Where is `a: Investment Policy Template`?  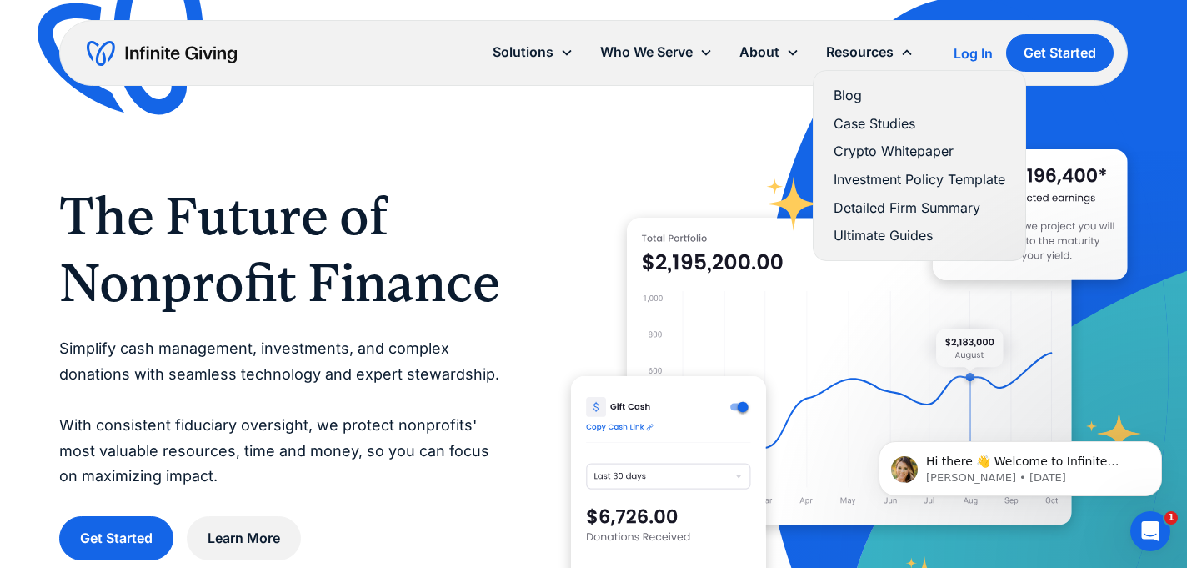 a: Investment Policy Template is located at coordinates (919, 179).